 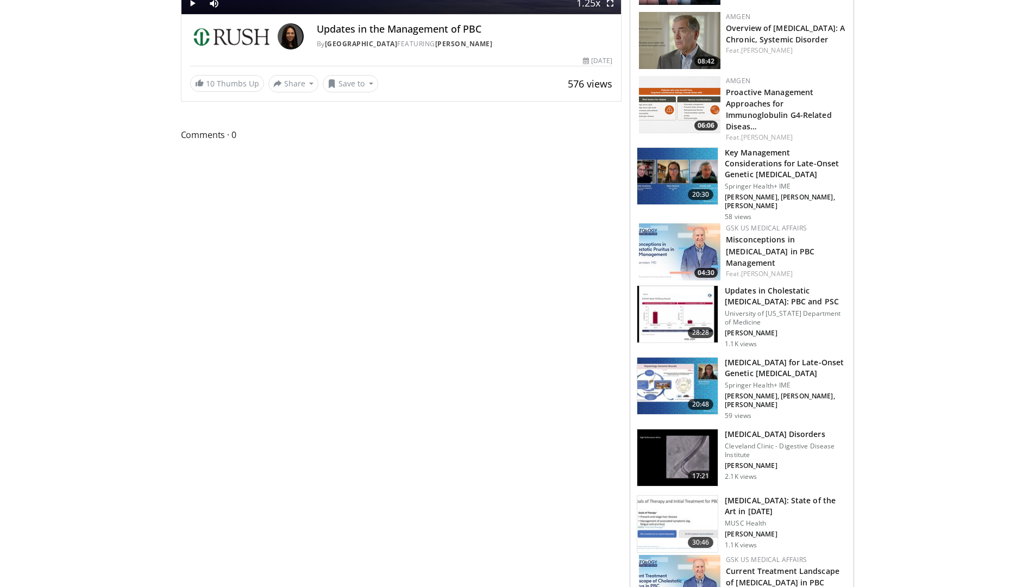 What do you see at coordinates (677, 457) in the screenshot?
I see `img: 2be06fa1-8f42-4bab-b66d-9367dd3d8d02.150x105_q85_crop-smart_upscale.jpg` at bounding box center [677, 457].